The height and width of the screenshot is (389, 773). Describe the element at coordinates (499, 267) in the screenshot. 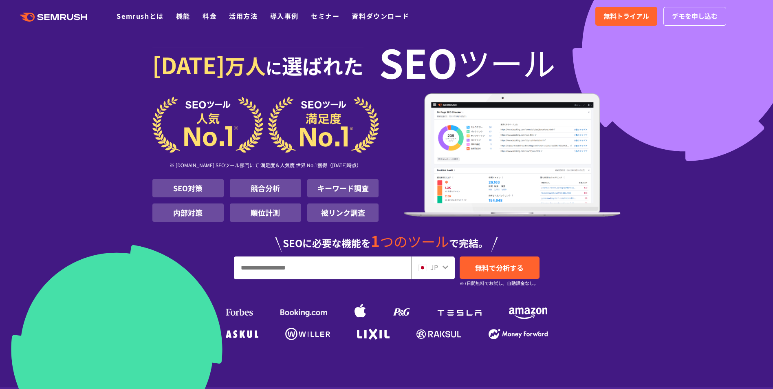

I see `span: 無料で分析する` at that location.